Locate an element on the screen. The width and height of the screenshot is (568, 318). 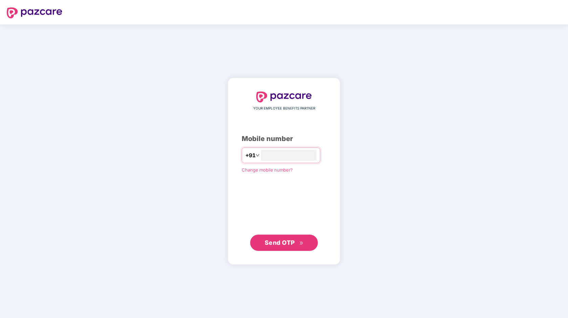
span: Send OTP is located at coordinates (280, 242).